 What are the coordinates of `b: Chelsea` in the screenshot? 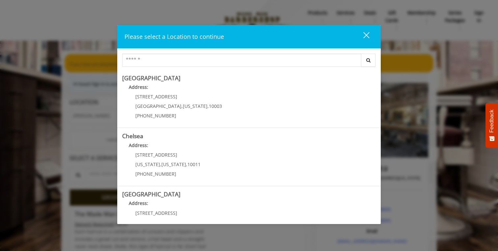 It's located at (133, 136).